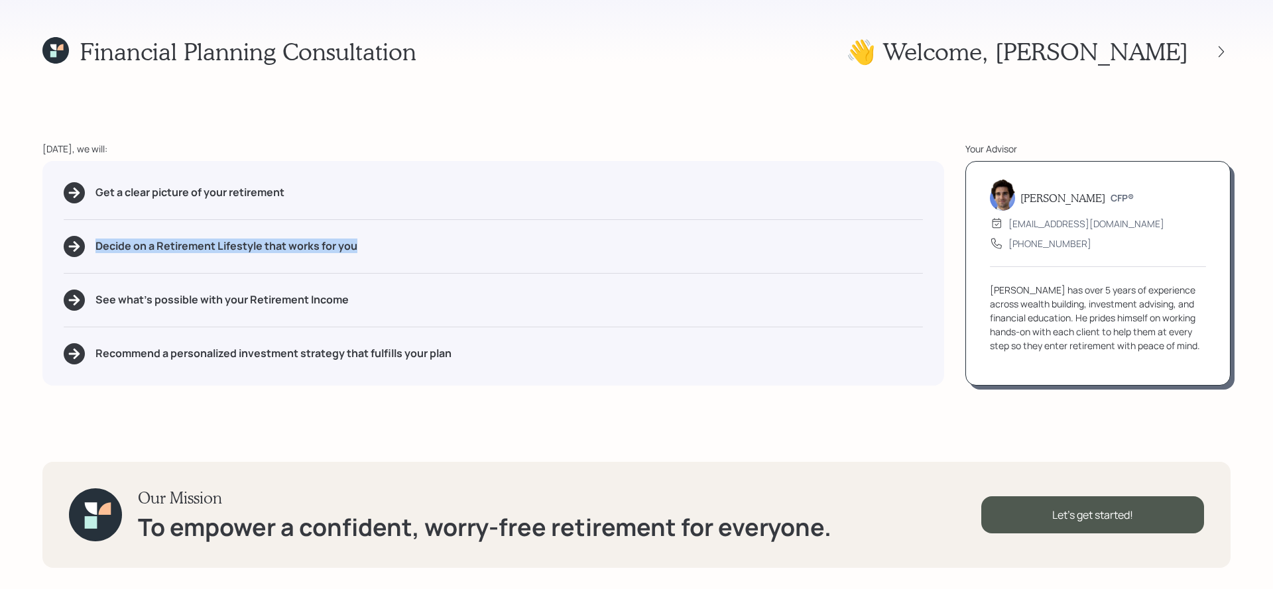 This screenshot has width=1273, height=589. What do you see at coordinates (273, 353) in the screenshot?
I see `h5: Recommend a personalized investment strategy that fulfills your plan` at bounding box center [273, 353].